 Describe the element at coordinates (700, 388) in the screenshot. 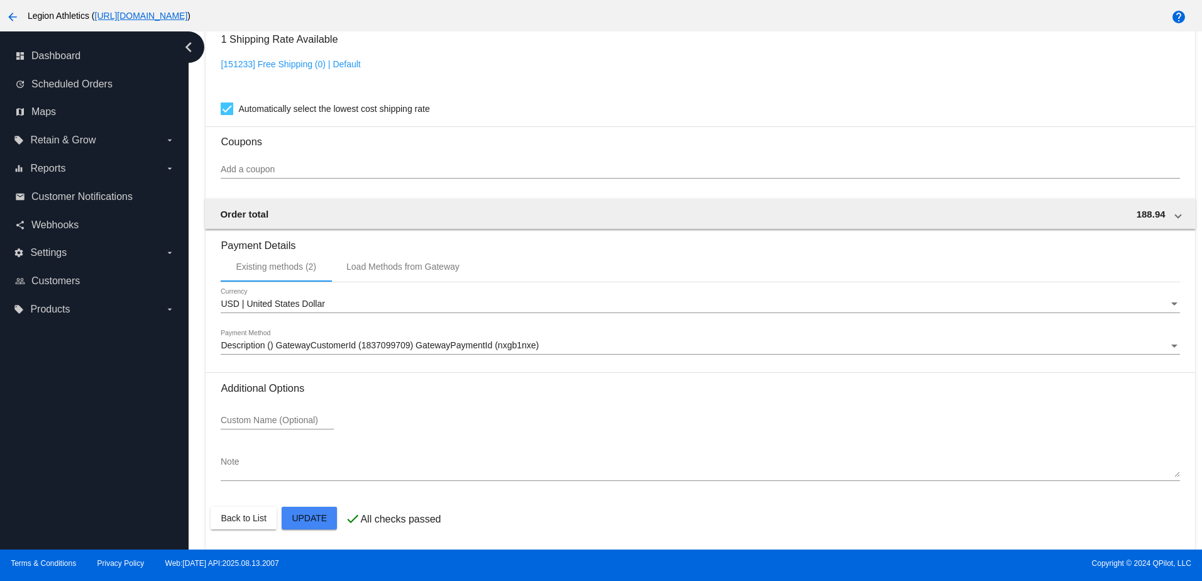

I see `h3: Additional Options` at that location.